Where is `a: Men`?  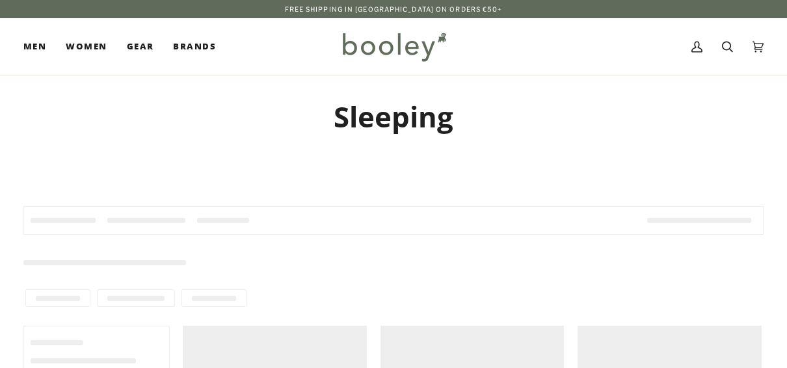 a: Men is located at coordinates (40, 47).